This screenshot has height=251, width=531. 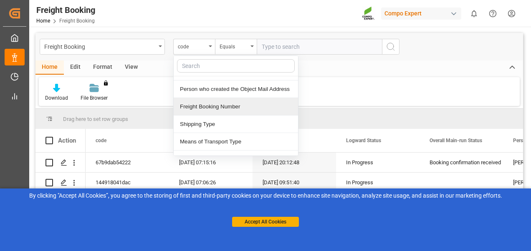 What do you see at coordinates (493, 13) in the screenshot?
I see `button: Help Center` at bounding box center [493, 13].